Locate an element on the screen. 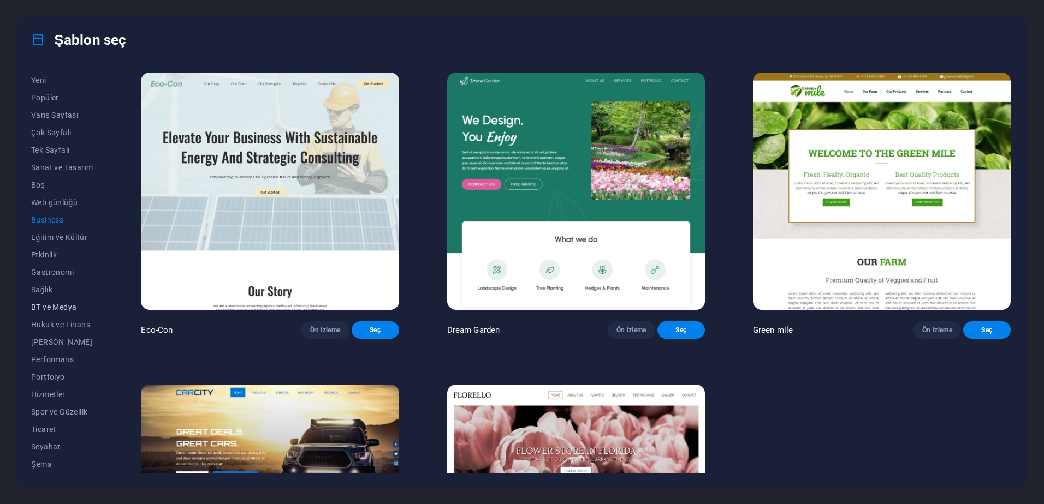 This screenshot has width=1044, height=504. span: Popüler is located at coordinates (62, 98).